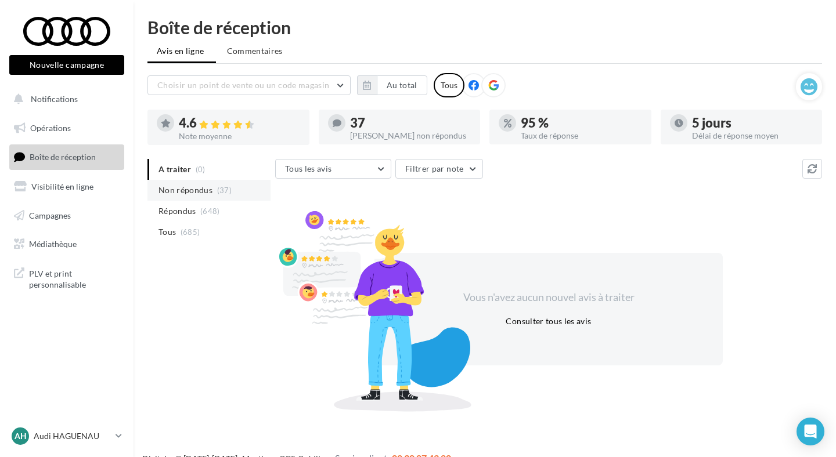 This screenshot has height=457, width=836. Describe the element at coordinates (210, 211) in the screenshot. I see `span: (648)` at that location.